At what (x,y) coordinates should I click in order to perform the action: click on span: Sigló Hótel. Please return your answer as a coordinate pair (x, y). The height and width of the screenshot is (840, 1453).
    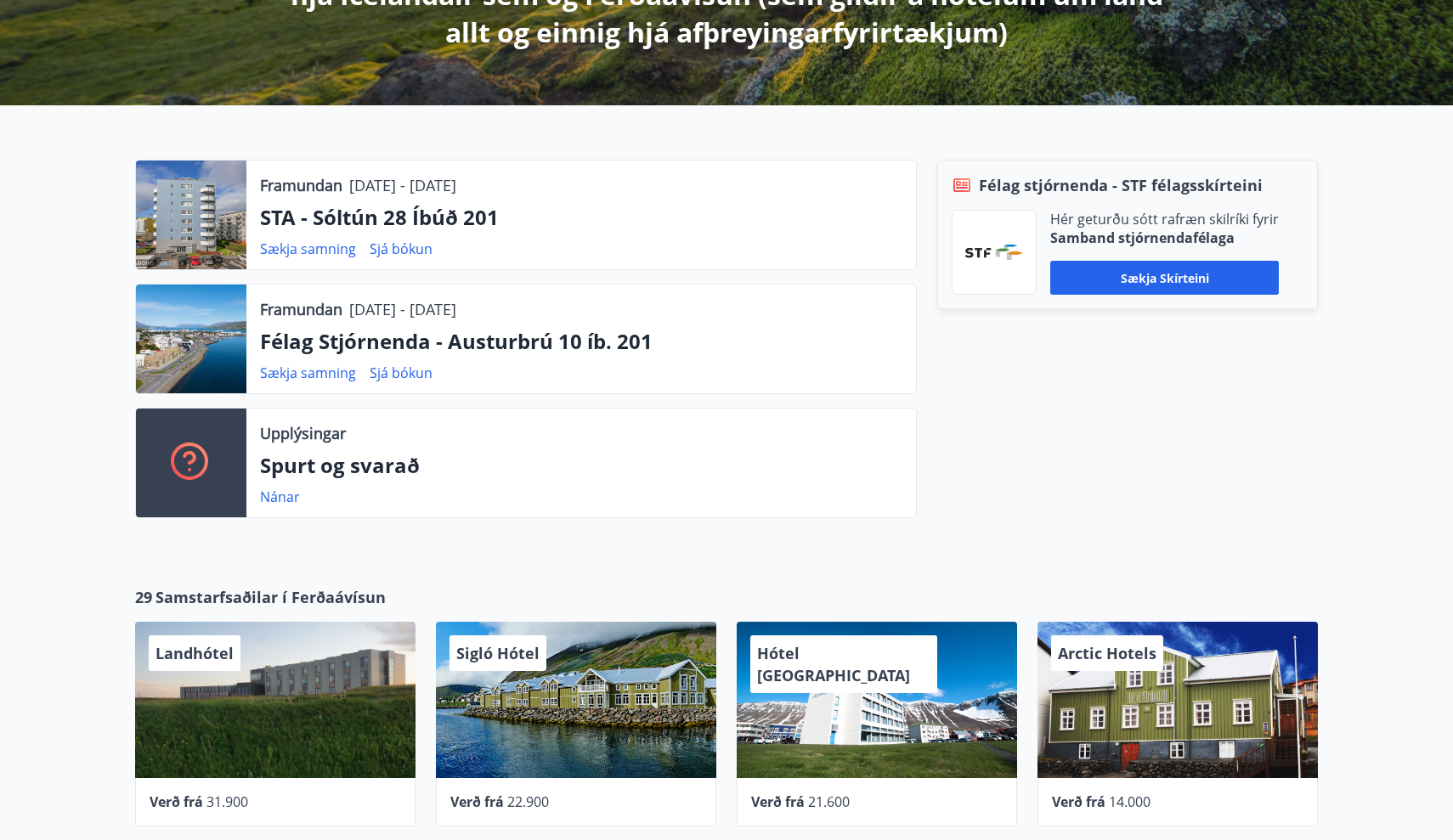
    Looking at the image, I should click on (498, 653).